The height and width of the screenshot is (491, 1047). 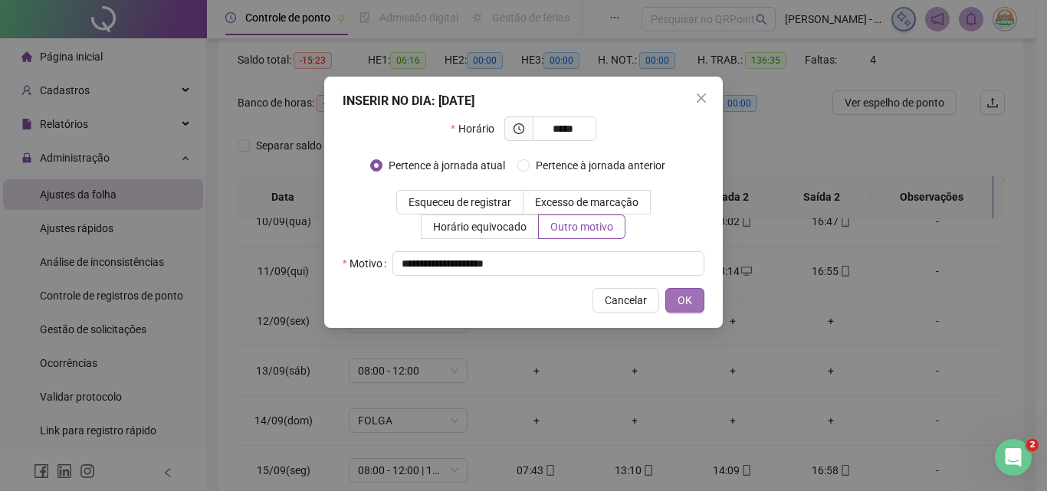 I want to click on label: Motivo, so click(x=367, y=264).